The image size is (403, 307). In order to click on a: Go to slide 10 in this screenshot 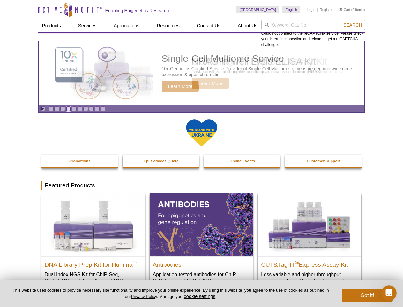, I will do `click(103, 109)`.